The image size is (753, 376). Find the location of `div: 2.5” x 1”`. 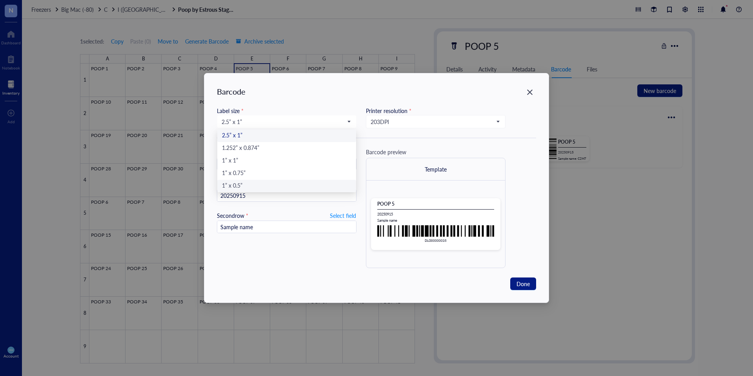

div: 2.5” x 1” is located at coordinates (287, 136).